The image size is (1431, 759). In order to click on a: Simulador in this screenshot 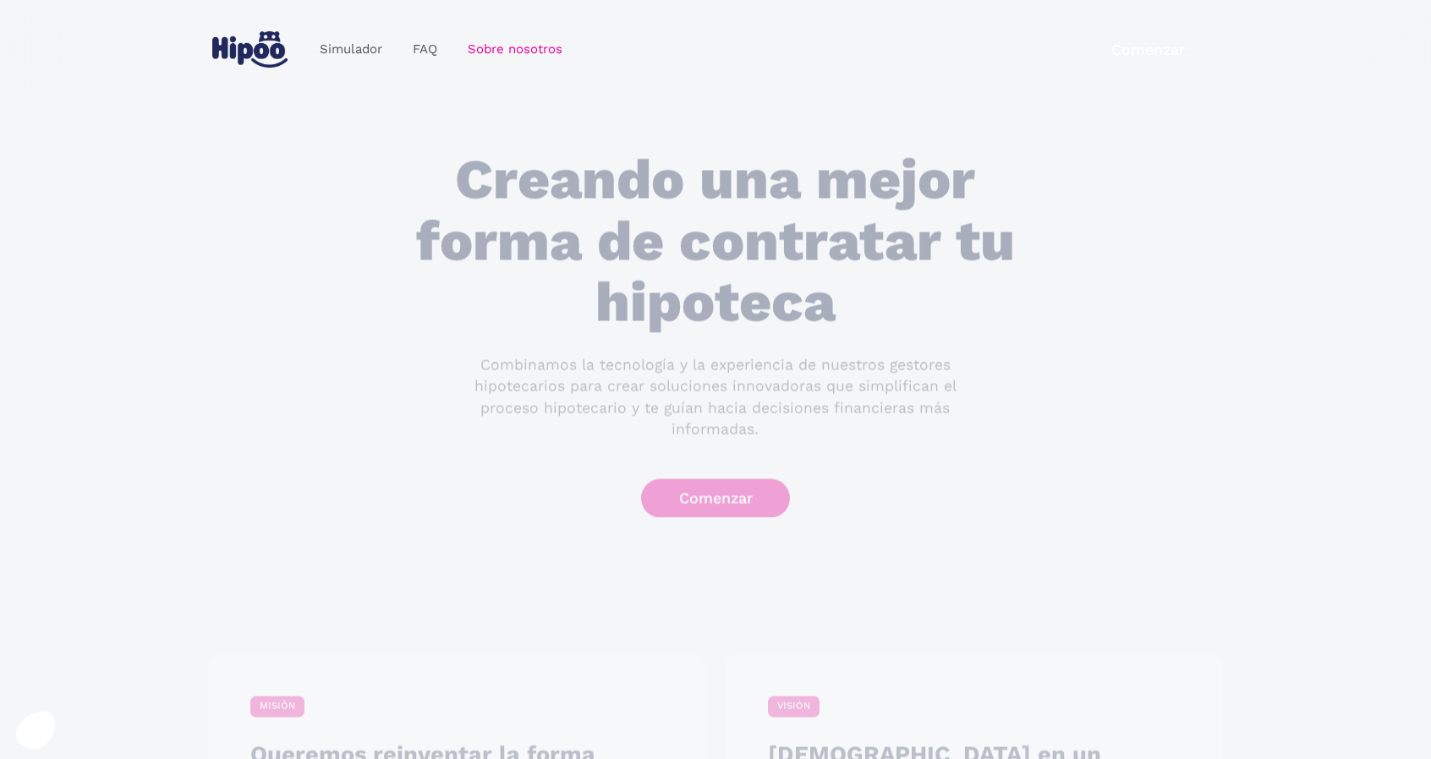, I will do `click(351, 49)`.